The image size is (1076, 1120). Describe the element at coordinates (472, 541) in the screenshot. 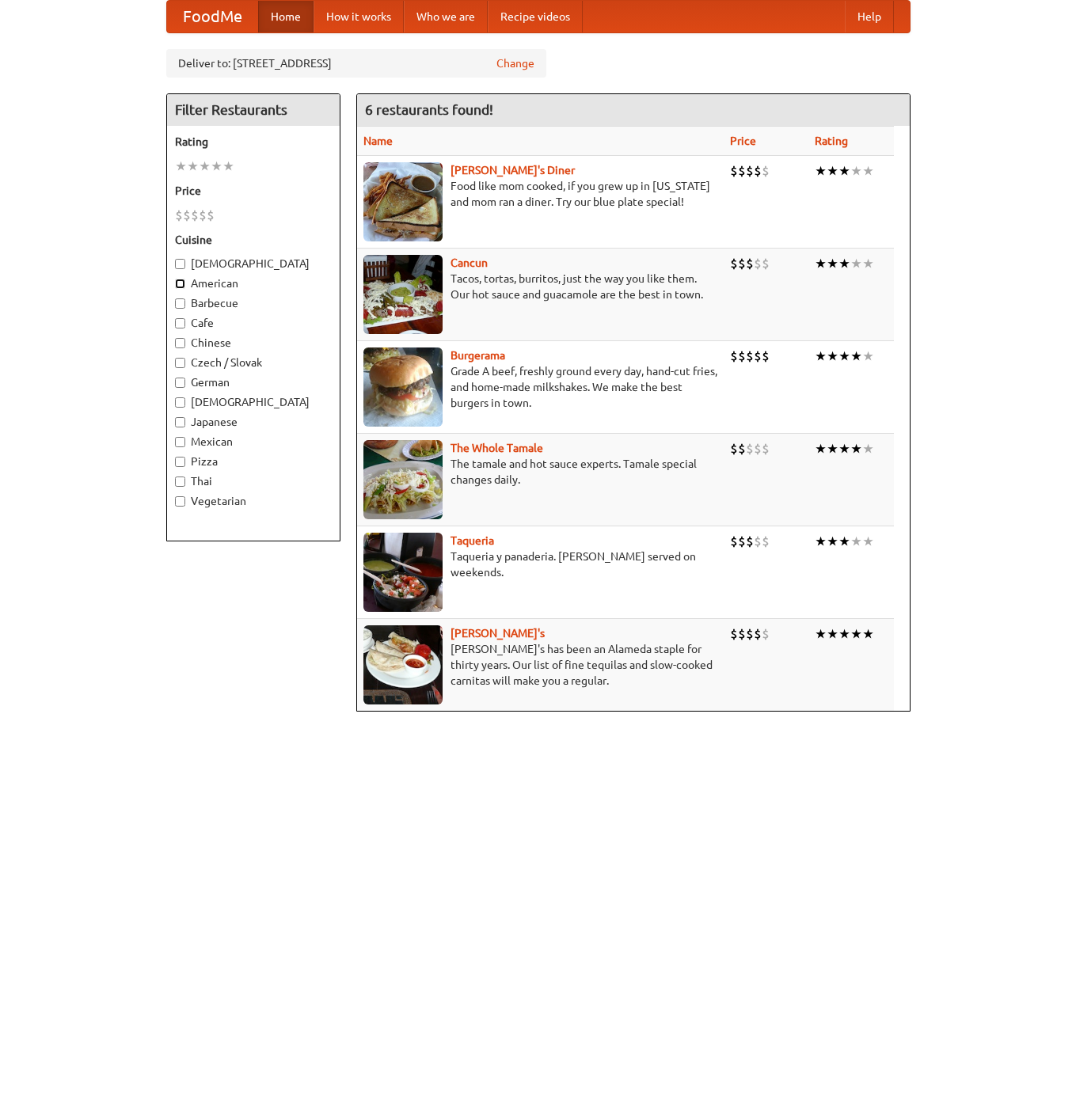

I see `b: Taqueria` at that location.